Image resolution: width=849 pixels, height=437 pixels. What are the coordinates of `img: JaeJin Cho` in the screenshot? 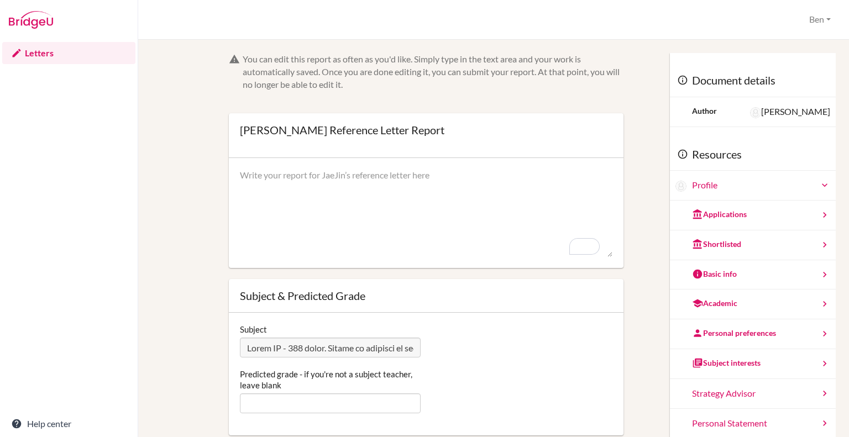 It's located at (681, 186).